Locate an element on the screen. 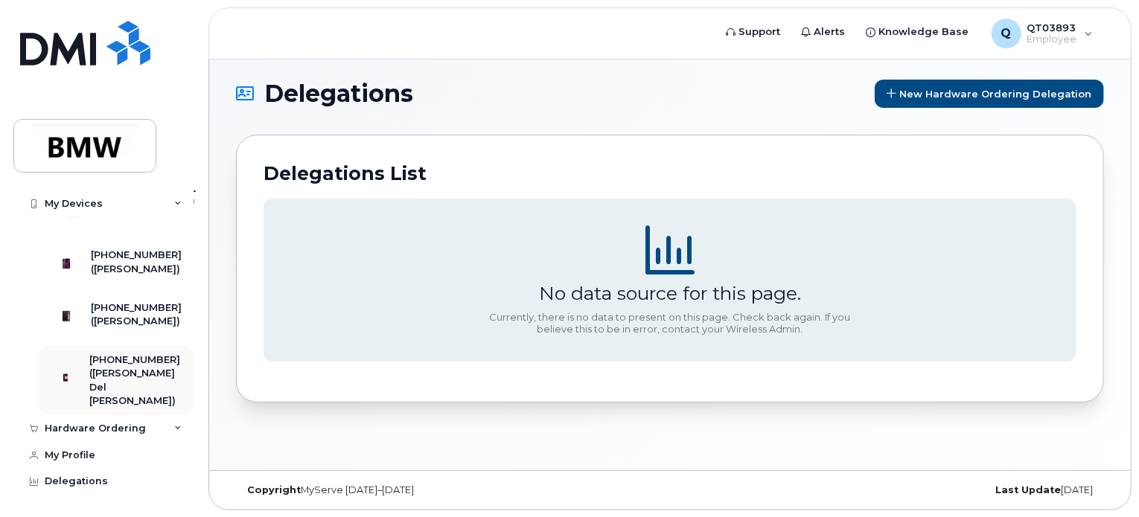 This screenshot has width=1139, height=517. strong: Last Update is located at coordinates (1028, 490).